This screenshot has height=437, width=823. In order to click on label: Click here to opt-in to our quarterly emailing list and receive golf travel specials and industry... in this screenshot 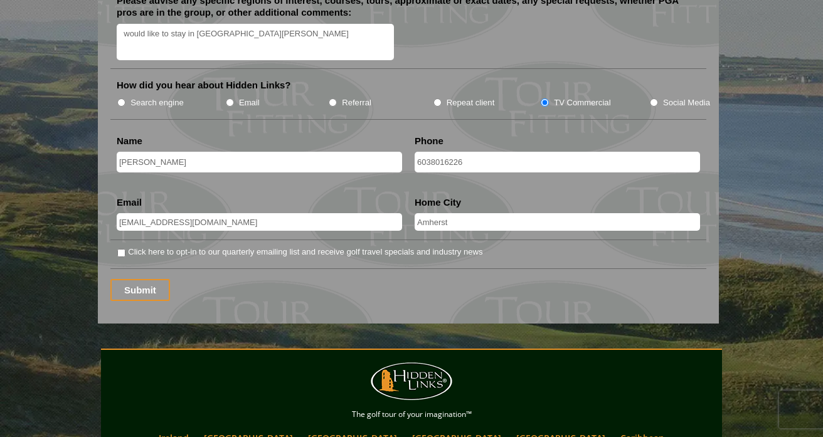, I will do `click(305, 252)`.